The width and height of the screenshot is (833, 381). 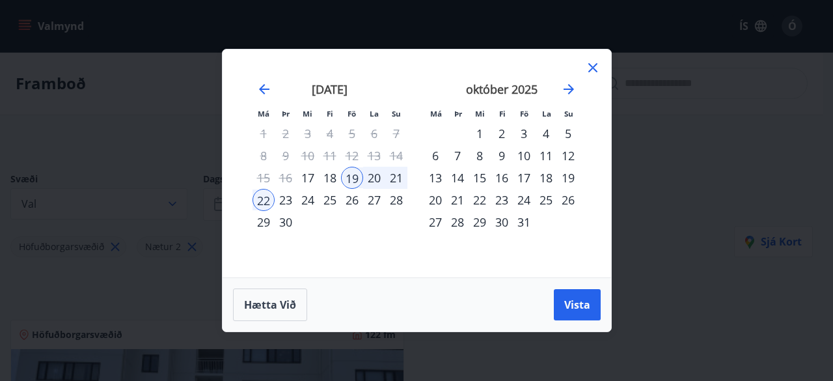 What do you see at coordinates (330, 178) in the screenshot?
I see `td: Choose fimmtudagur, 18. september 2025 as your check-in date. It’s available.` at bounding box center [330, 178].